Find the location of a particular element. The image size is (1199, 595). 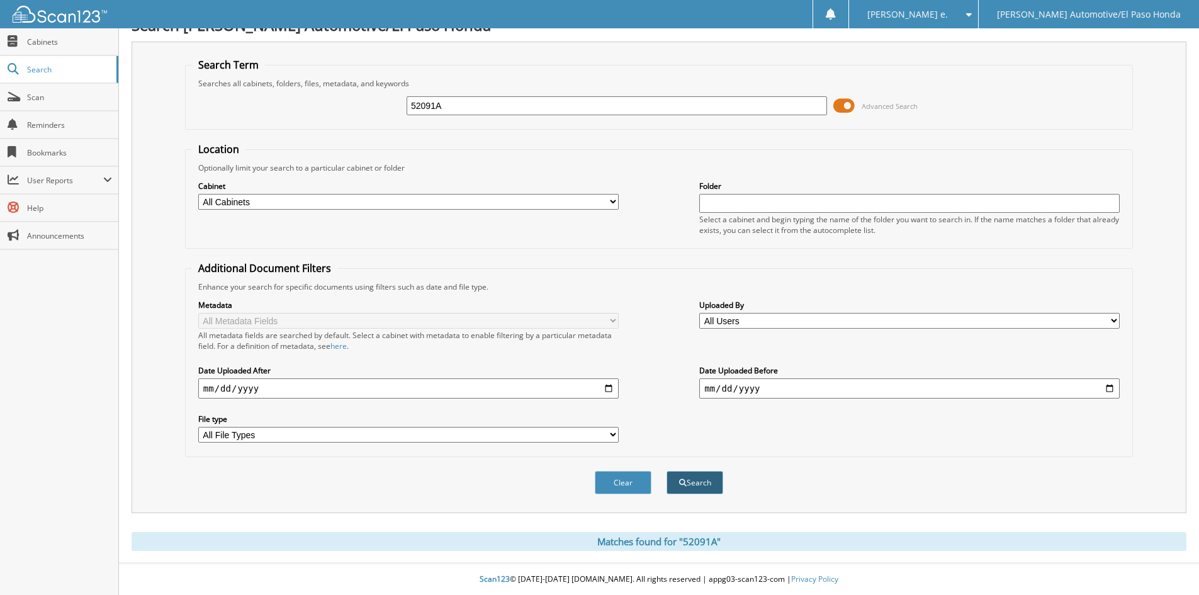

span: Scan is located at coordinates (69, 97).